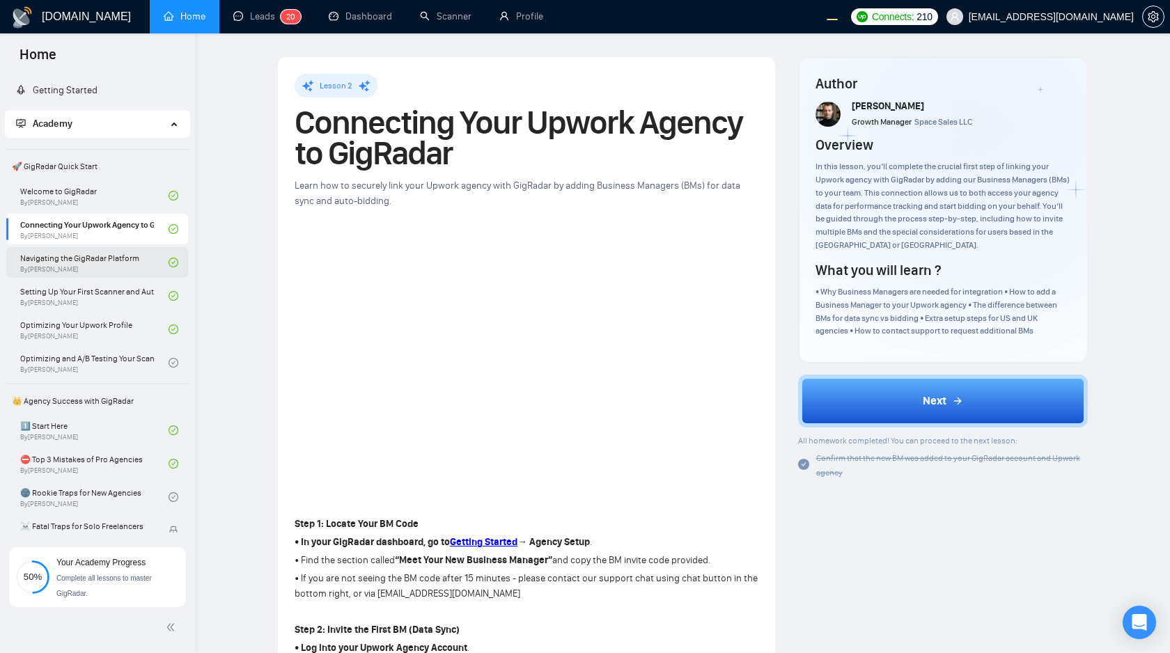 The width and height of the screenshot is (1170, 653). I want to click on span: ☠️ Fatal Traps for Solo Freelancers, so click(87, 526).